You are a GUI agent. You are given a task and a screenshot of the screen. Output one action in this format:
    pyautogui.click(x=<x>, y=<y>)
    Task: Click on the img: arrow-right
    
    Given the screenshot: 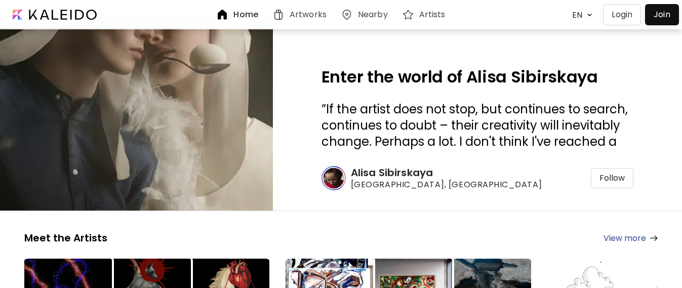 What is the action you would take?
    pyautogui.click(x=654, y=238)
    